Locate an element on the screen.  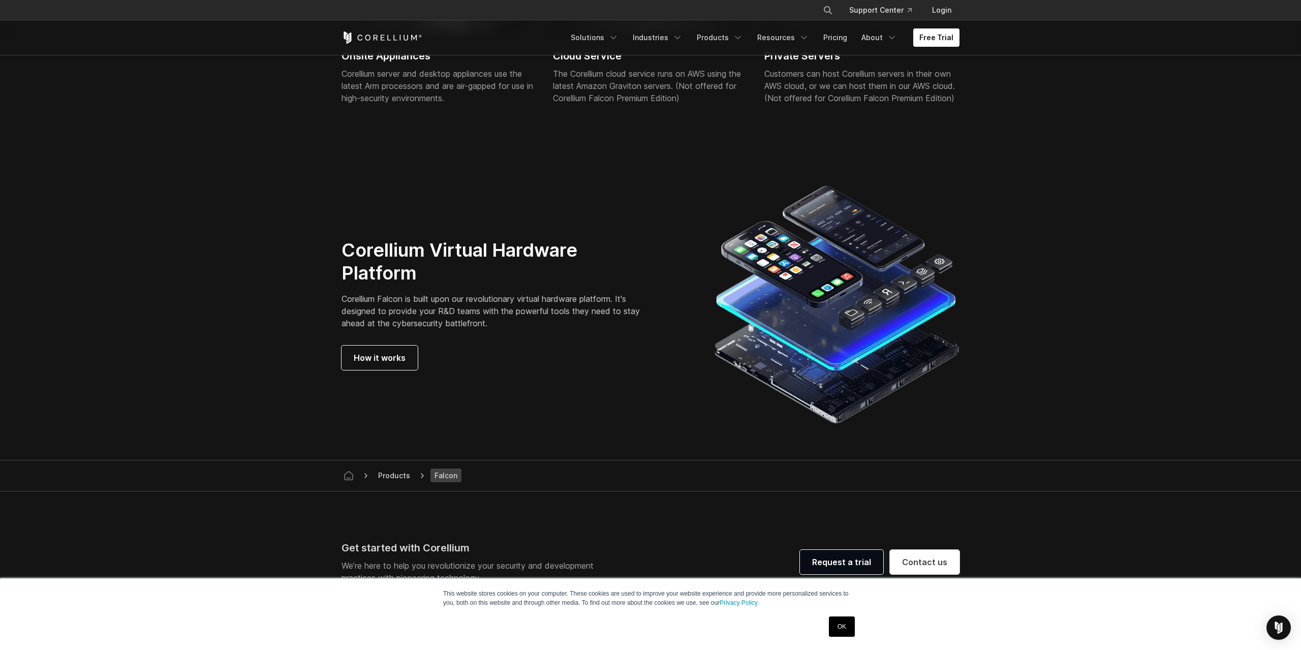
a: Resources is located at coordinates (783, 38).